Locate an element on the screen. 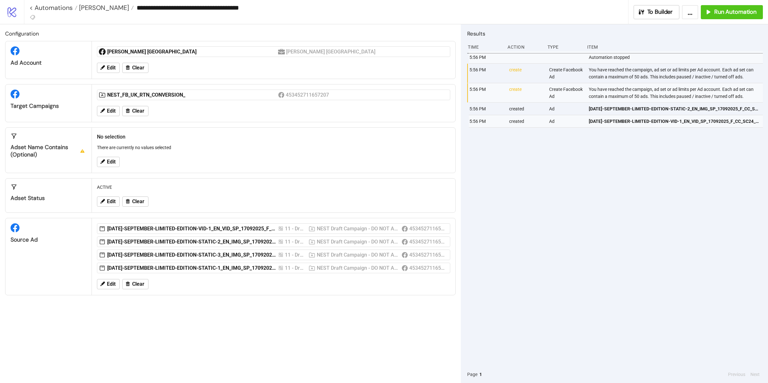 This screenshot has height=383, width=768. span: To Builder is located at coordinates (660, 12).